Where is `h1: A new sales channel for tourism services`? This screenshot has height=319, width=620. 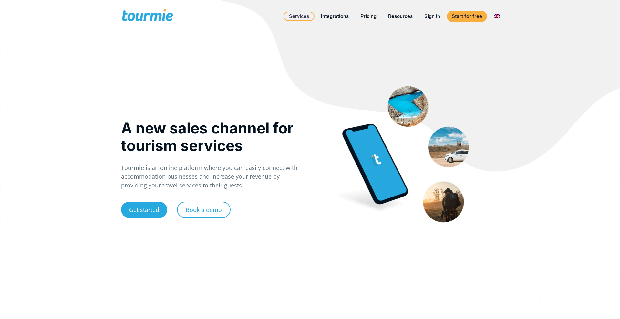
h1: A new sales channel for tourism services is located at coordinates (212, 137).